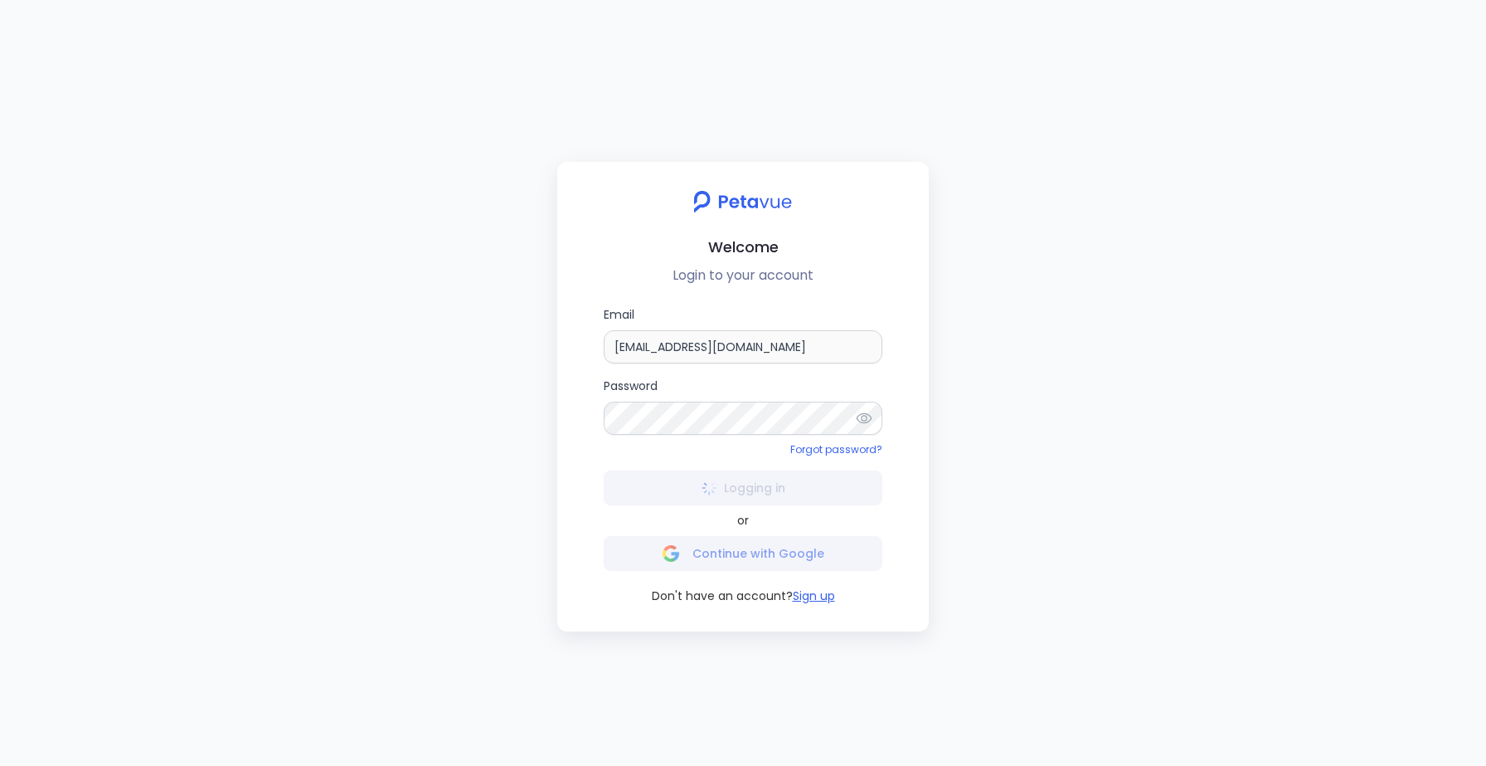 The height and width of the screenshot is (766, 1486). Describe the element at coordinates (743, 275) in the screenshot. I see `p: Login to your account` at that location.